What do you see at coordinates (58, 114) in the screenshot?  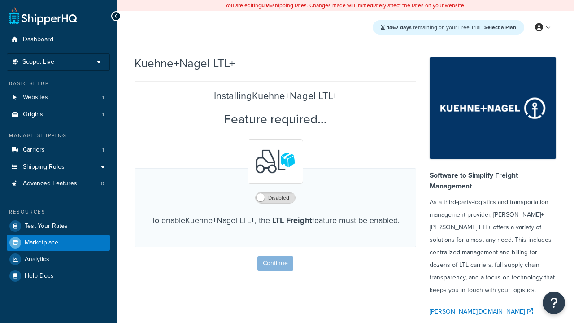 I see `a: Origins1` at bounding box center [58, 114].